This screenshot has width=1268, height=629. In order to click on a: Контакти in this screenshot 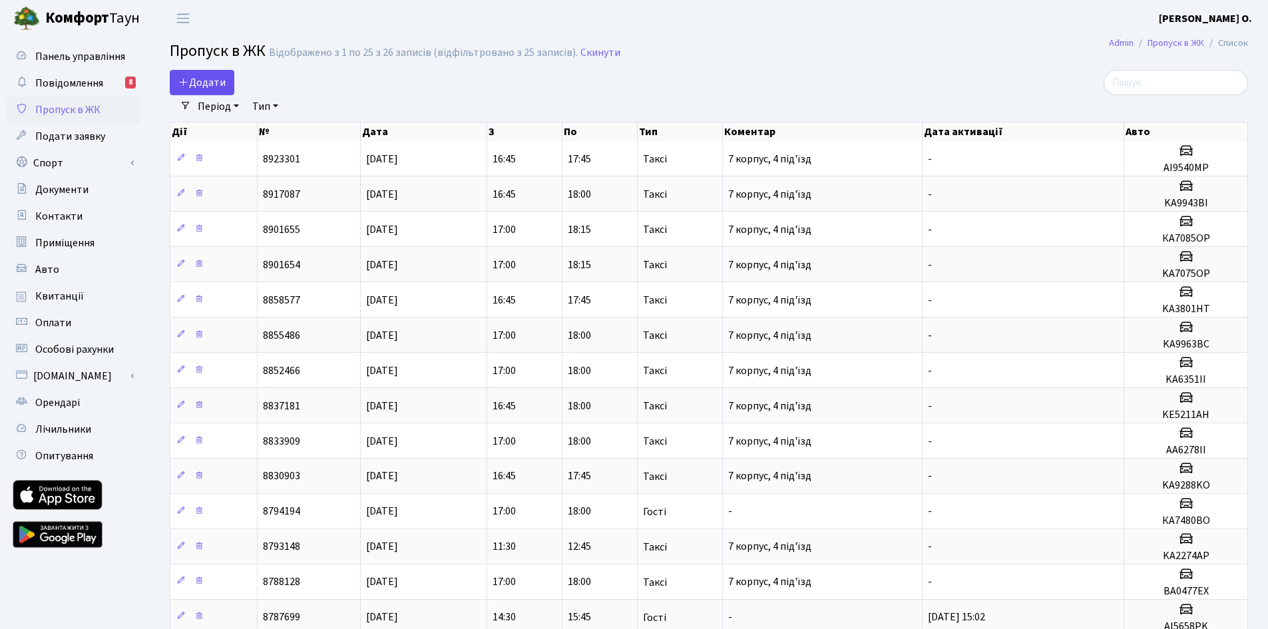, I will do `click(73, 216)`.